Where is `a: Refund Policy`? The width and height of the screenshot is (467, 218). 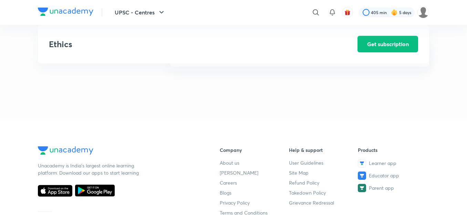
a: Refund Policy is located at coordinates (324, 183).